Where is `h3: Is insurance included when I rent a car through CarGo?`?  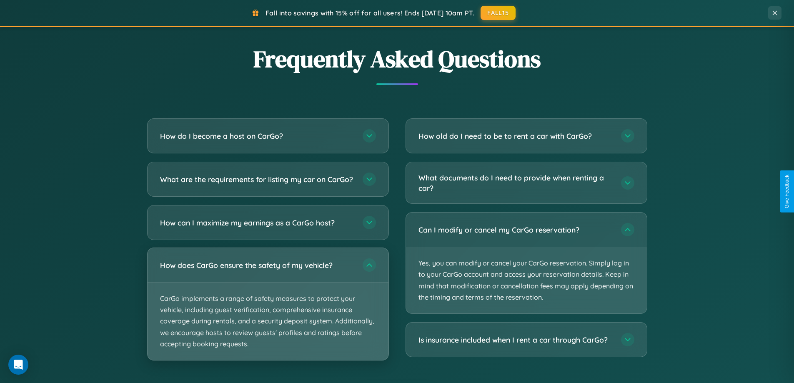
h3: Is insurance included when I rent a car through CarGo? is located at coordinates (516, 340).